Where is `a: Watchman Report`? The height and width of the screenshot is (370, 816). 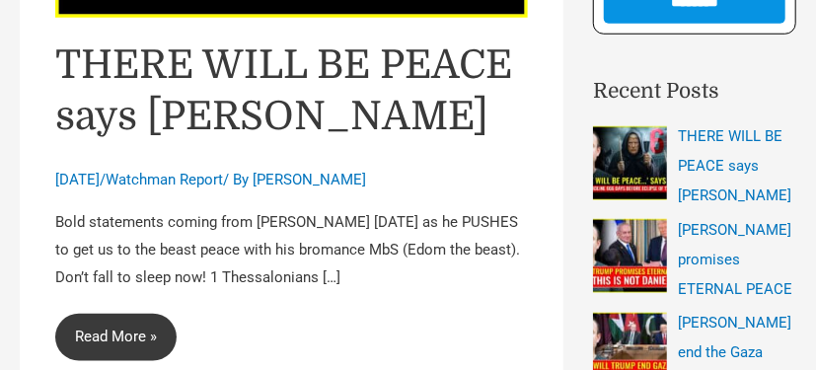 a: Watchman Report is located at coordinates (164, 179).